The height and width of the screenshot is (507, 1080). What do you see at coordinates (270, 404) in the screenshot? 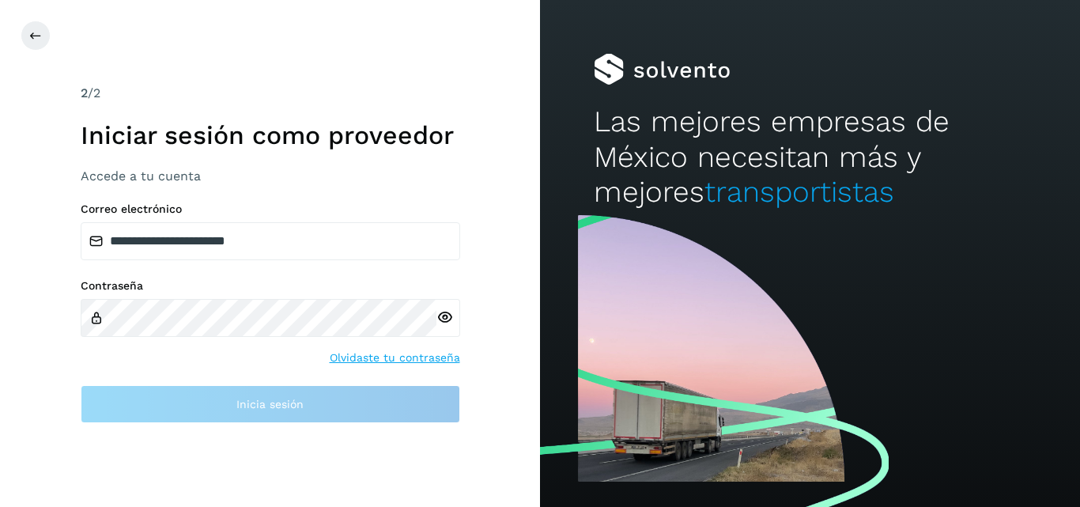
I see `span: Inicia sesión` at bounding box center [270, 404].